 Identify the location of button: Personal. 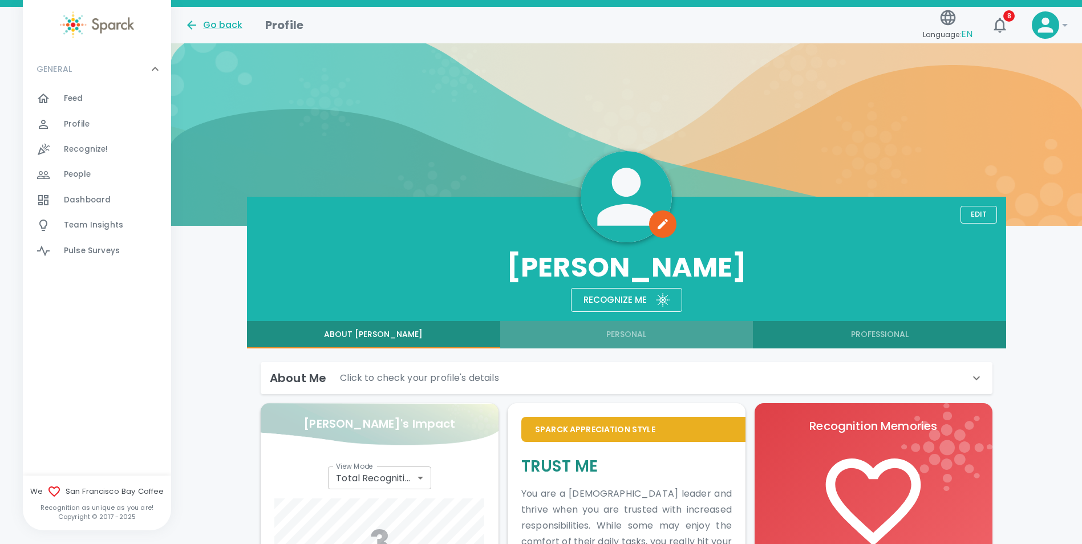
(627, 335).